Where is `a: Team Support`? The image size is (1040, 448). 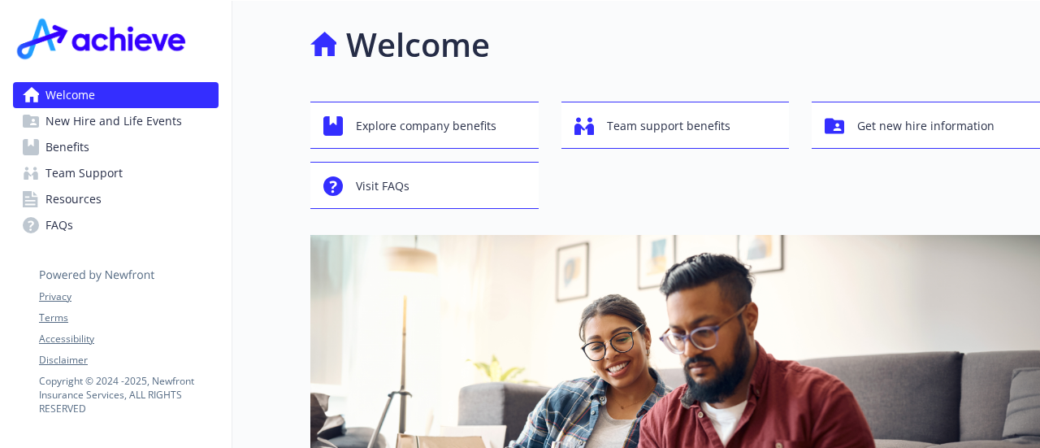
a: Team Support is located at coordinates (115, 173).